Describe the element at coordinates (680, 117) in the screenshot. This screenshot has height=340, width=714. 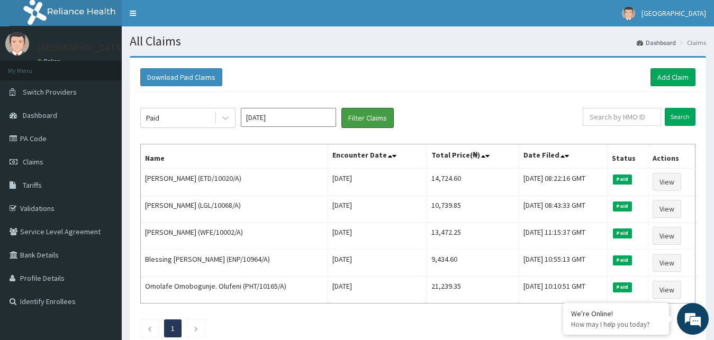
I see `input: Search` at that location.